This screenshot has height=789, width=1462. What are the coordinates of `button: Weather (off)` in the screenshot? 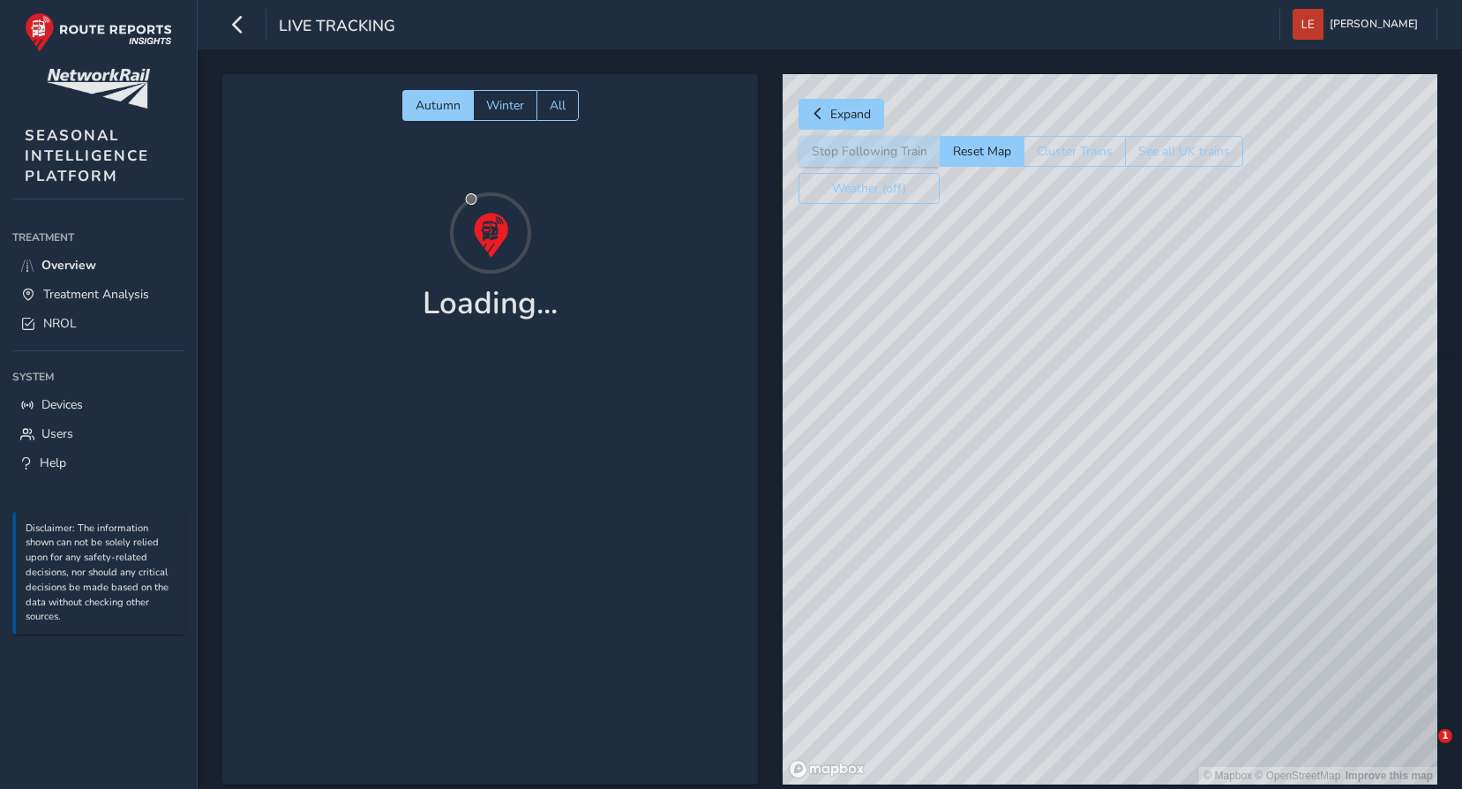 It's located at (869, 188).